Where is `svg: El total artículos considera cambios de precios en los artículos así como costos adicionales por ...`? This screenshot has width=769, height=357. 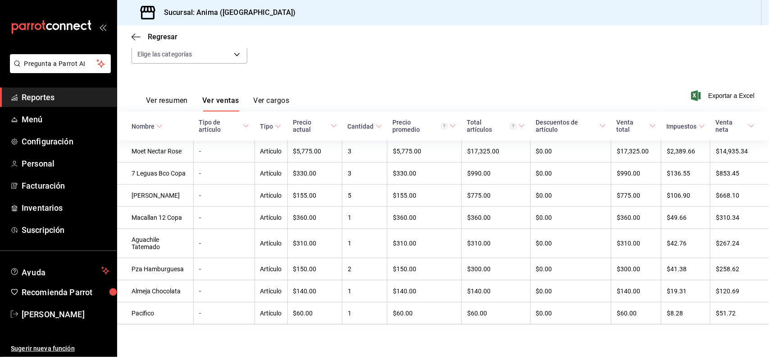
svg: El total artículos considera cambios de precios en los artículos así como costos adicionales por ... is located at coordinates (513, 126).